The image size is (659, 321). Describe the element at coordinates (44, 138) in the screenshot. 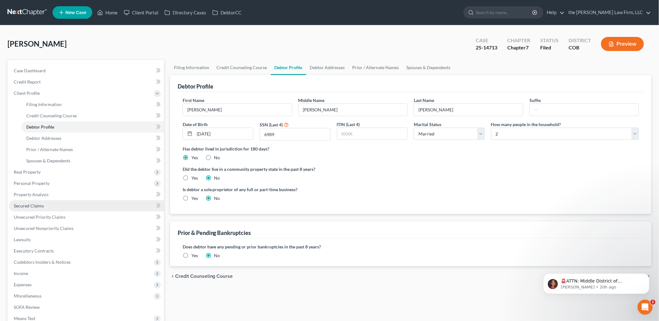

I see `span: Debtor Addresses` at that location.